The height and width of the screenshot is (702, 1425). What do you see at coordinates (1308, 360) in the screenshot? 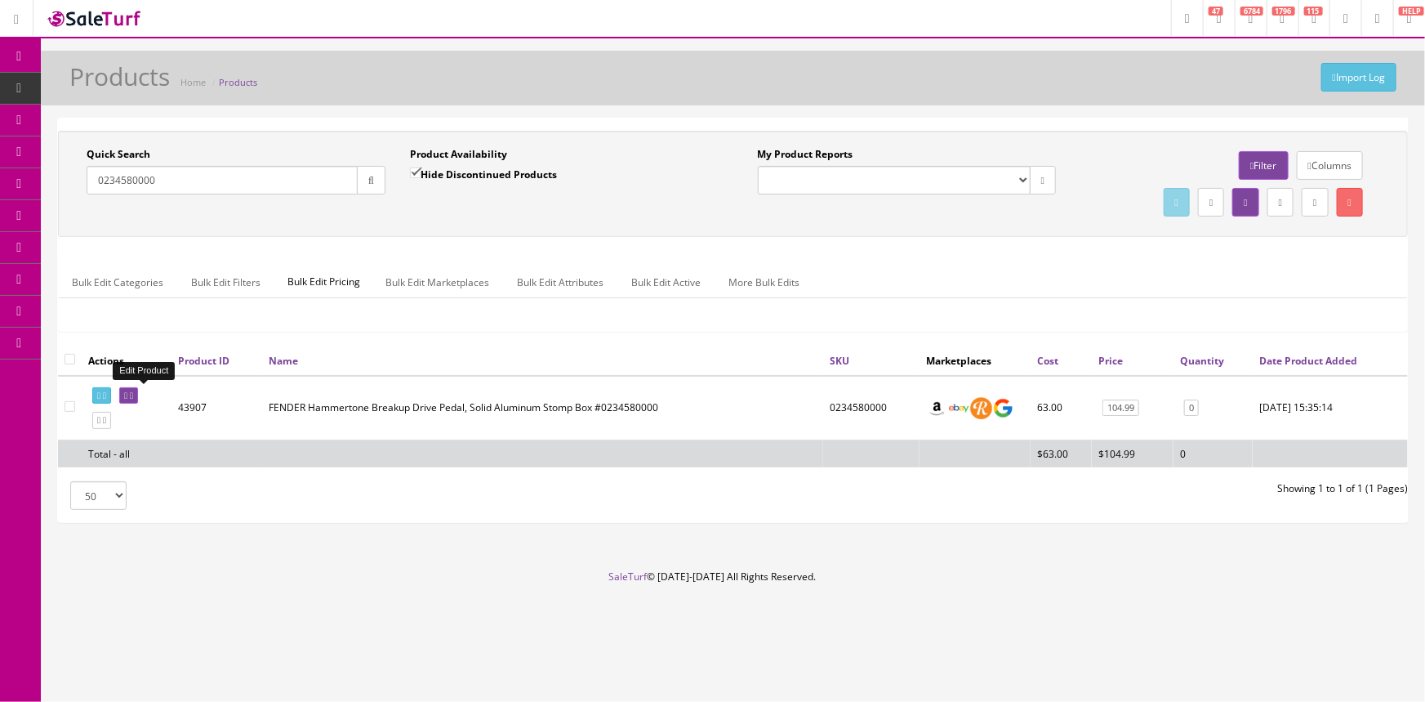
I see `a: Date Product Added` at bounding box center [1308, 360].